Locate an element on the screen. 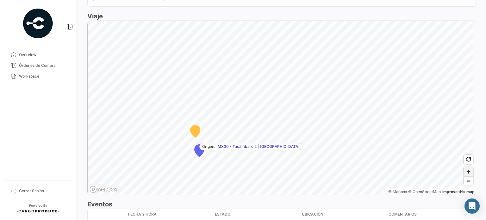  span: Cerrar Sesión is located at coordinates (44, 191).